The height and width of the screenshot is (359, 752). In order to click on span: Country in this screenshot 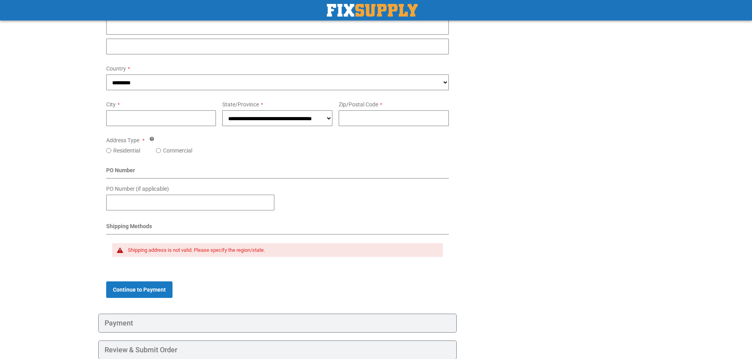, I will do `click(116, 69)`.